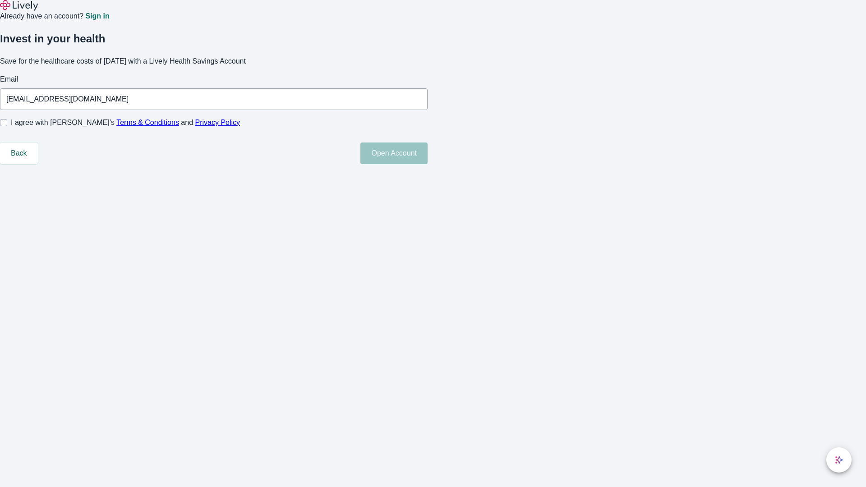 Image resolution: width=866 pixels, height=487 pixels. What do you see at coordinates (218, 122) in the screenshot?
I see `a: Privacy Policy` at bounding box center [218, 122].